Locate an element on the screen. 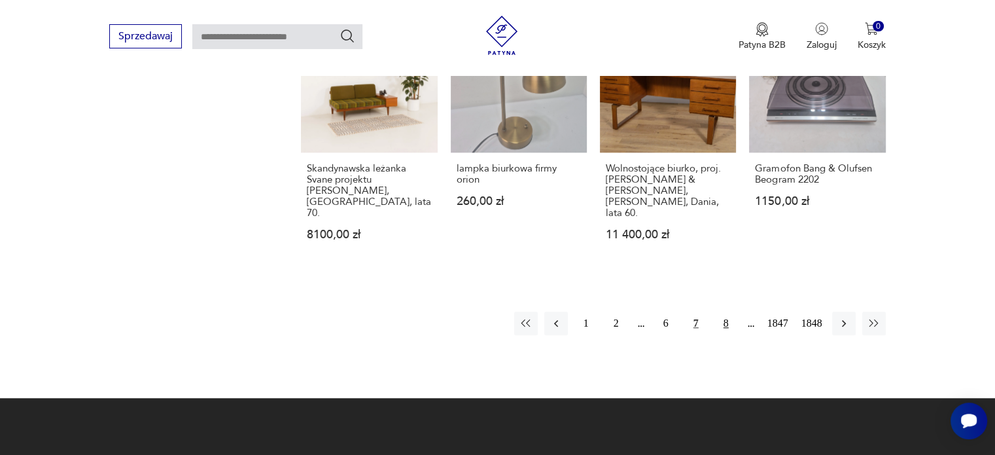 Image resolution: width=995 pixels, height=455 pixels. button: 6 is located at coordinates (666, 323).